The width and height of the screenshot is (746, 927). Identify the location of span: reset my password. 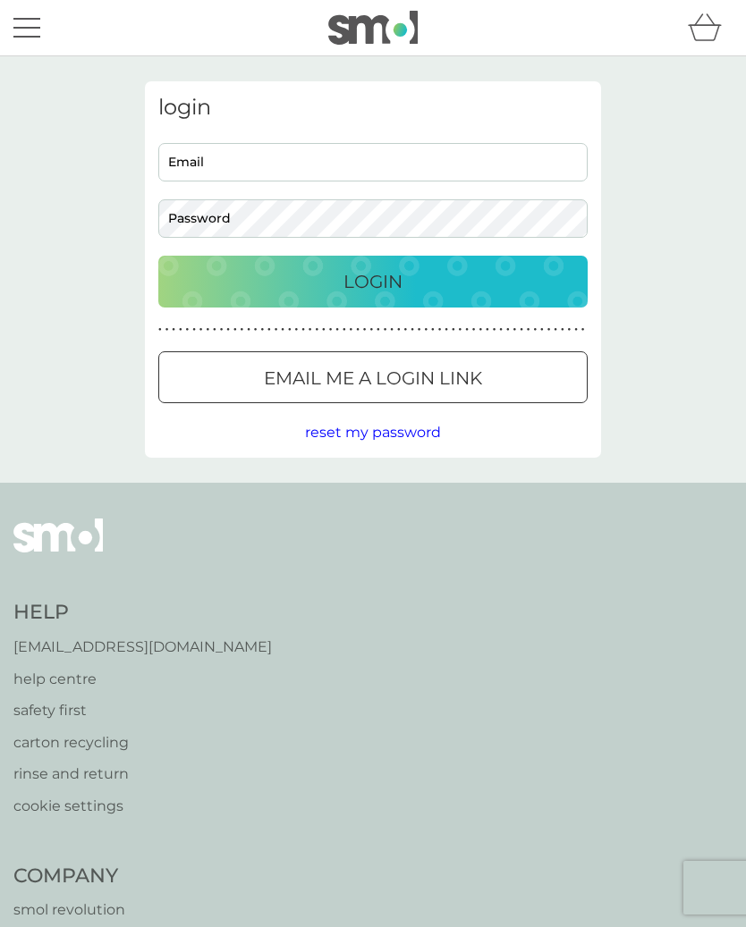
(373, 432).